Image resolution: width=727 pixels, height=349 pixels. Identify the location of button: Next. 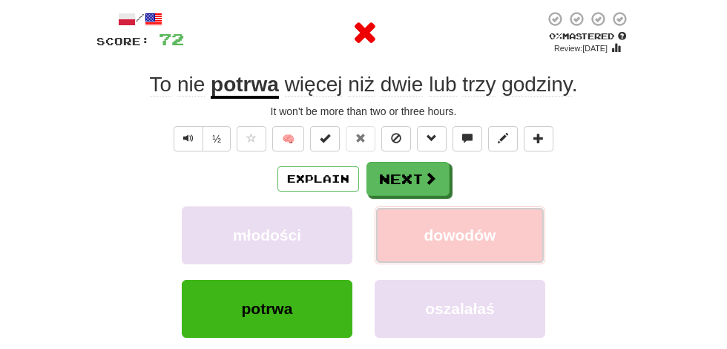
(408, 179).